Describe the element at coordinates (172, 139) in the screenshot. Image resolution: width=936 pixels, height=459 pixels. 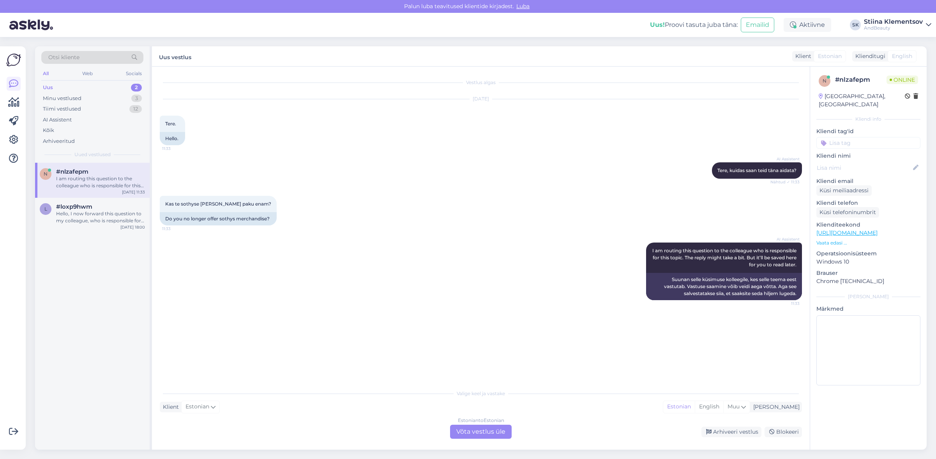
I see `div: Hello.` at that location.